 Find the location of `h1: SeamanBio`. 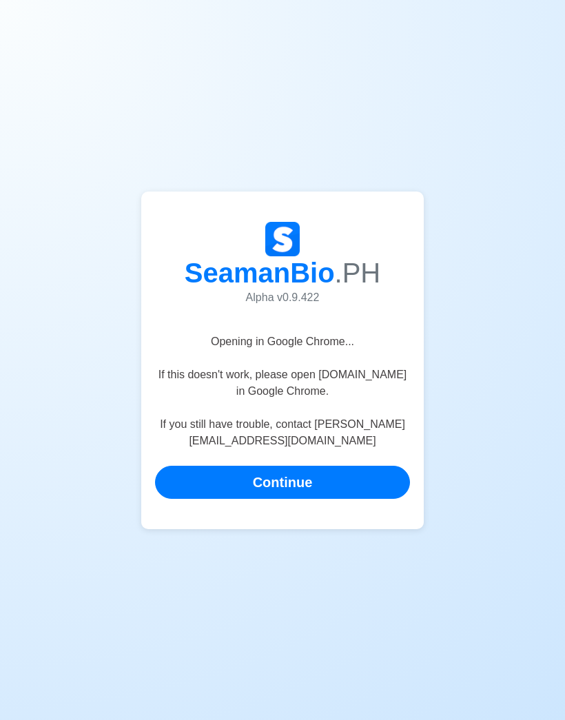

h1: SeamanBio is located at coordinates (282, 273).